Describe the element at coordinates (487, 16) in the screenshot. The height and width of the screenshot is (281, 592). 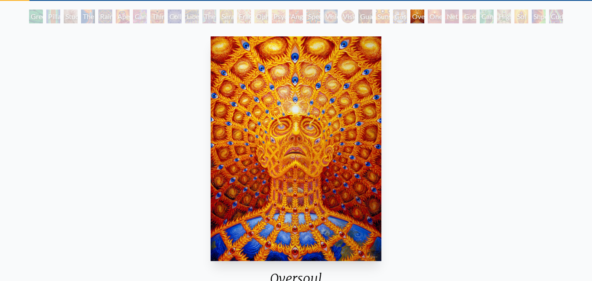
I see `div: Cannafist` at that location.